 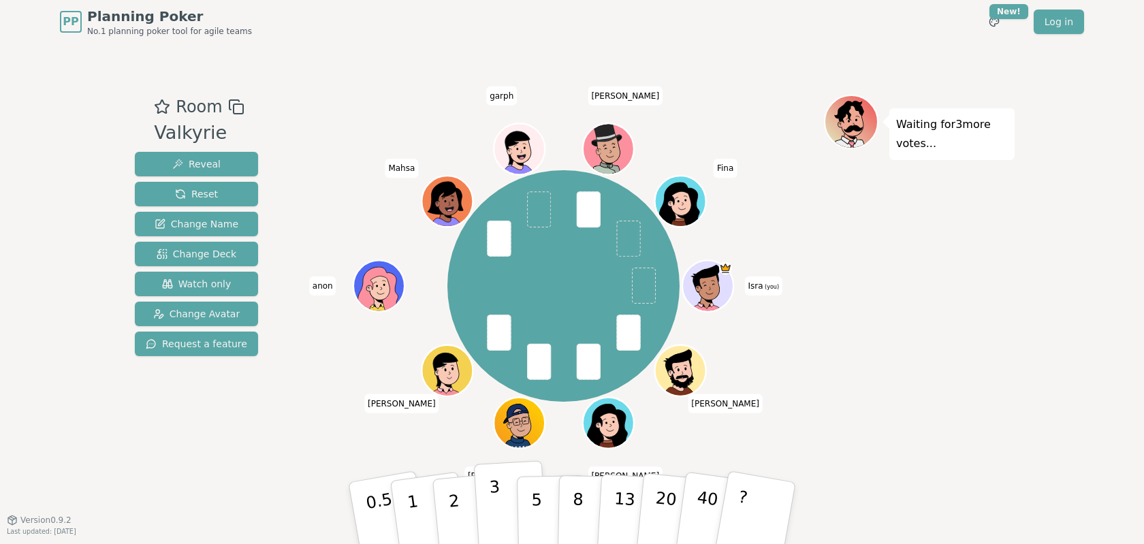 I want to click on span: Request a feature, so click(x=196, y=344).